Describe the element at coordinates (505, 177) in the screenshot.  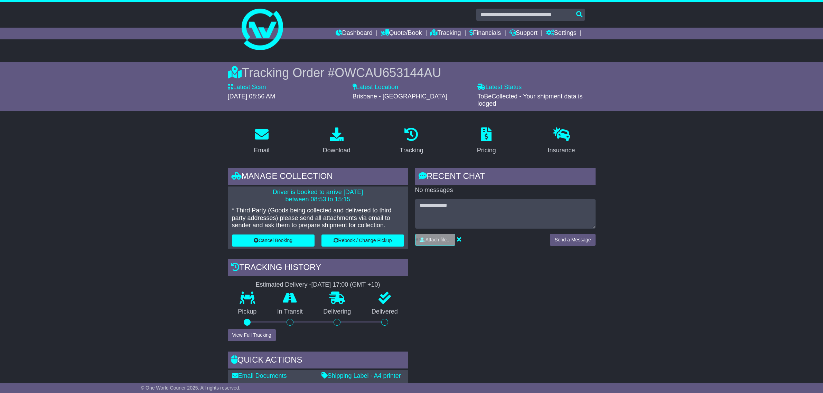
I see `div: RECENT CHAT` at that location.